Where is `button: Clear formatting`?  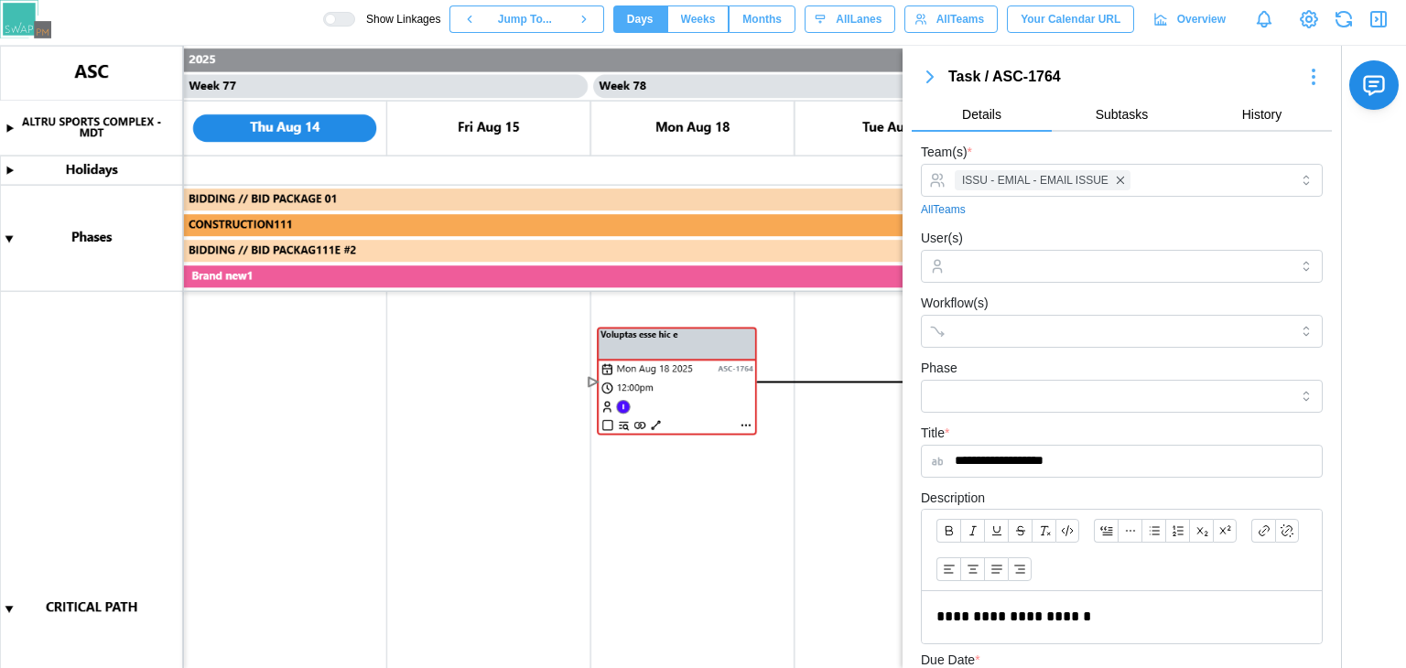 button: Clear formatting is located at coordinates (1043, 531).